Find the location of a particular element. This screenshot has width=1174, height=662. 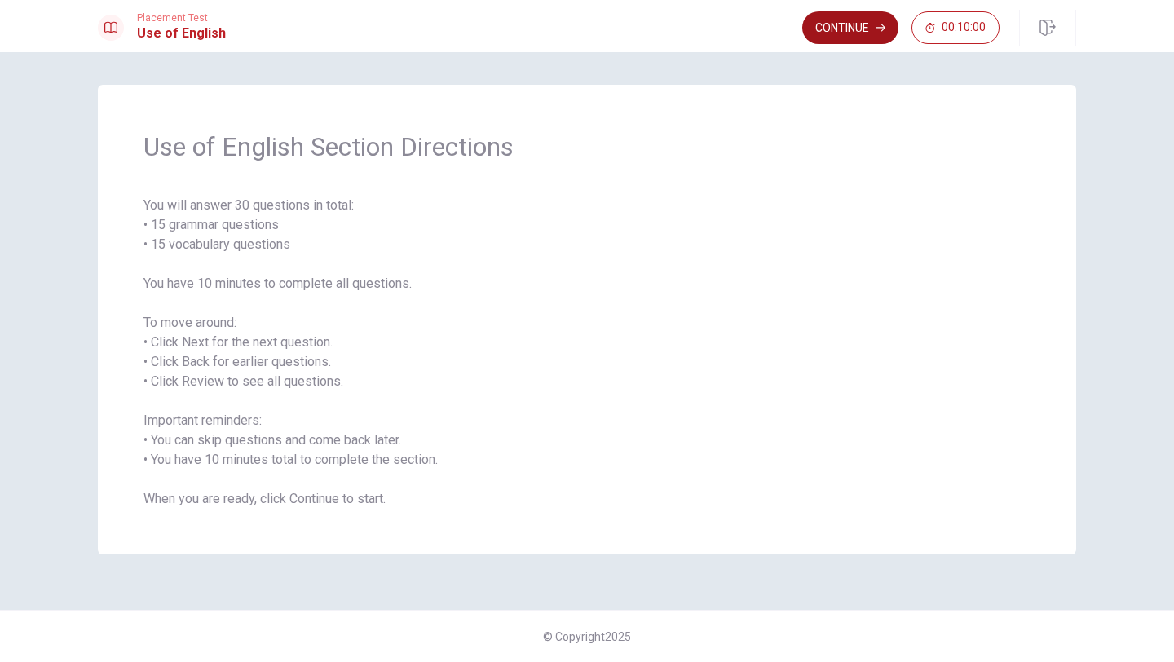

button: Continue is located at coordinates (850, 28).